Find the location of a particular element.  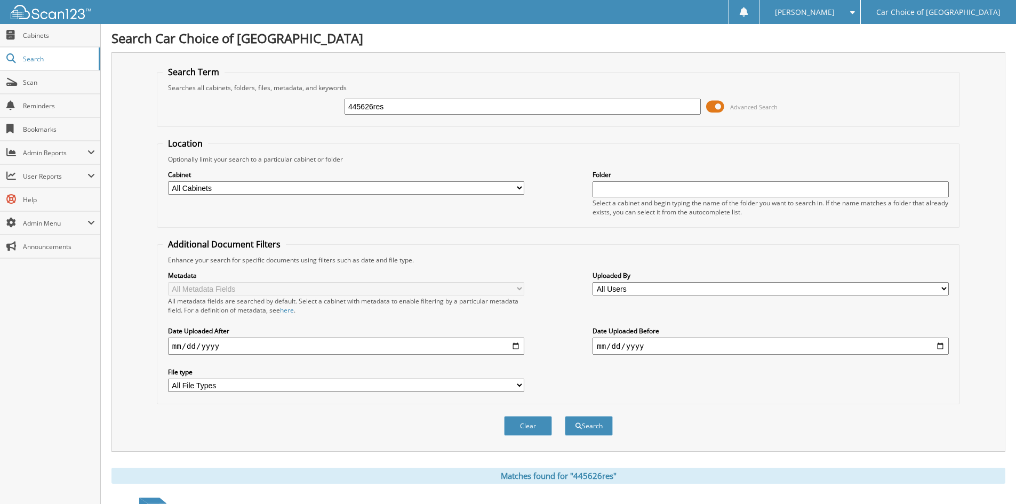

div: Searches all cabinets, folders, files, metadata, and keywords is located at coordinates (558, 87).